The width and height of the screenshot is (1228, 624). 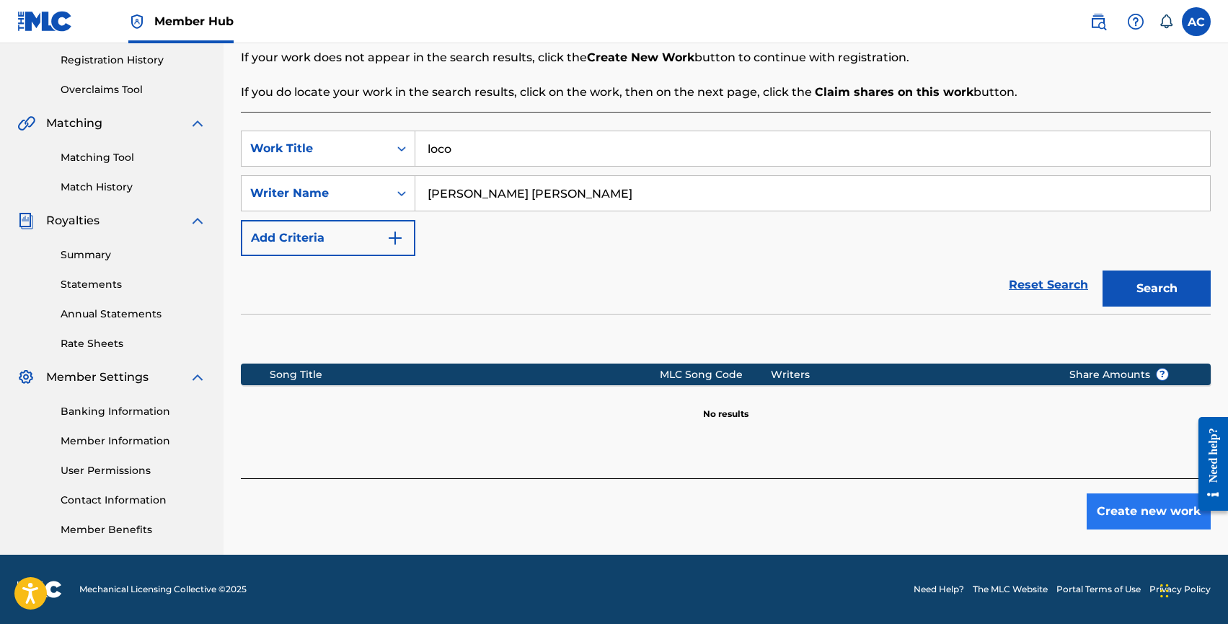 I want to click on a: Need Help?, so click(x=939, y=589).